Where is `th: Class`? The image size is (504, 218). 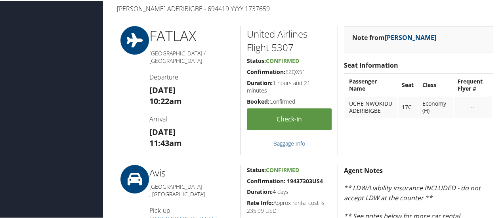 th: Class is located at coordinates (435, 84).